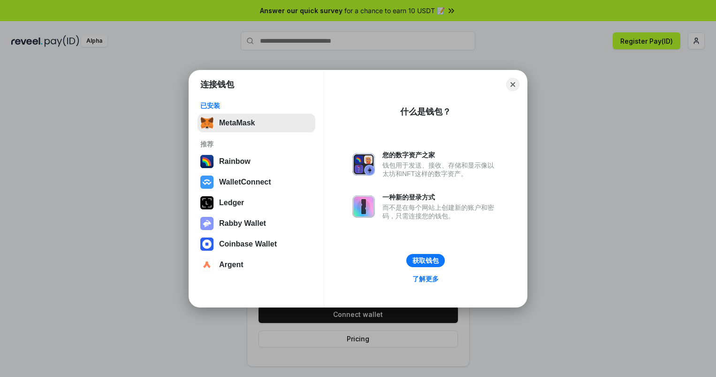  I want to click on div: 而不是在每个网站上创建新的账户和密码，只需连接您的钱包。, so click(441, 212).